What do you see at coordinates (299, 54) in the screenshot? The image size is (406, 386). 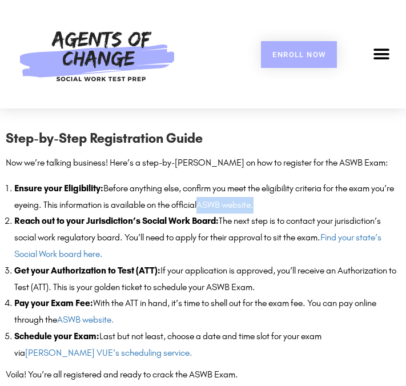 I see `a: Enroll Now` at bounding box center [299, 54].